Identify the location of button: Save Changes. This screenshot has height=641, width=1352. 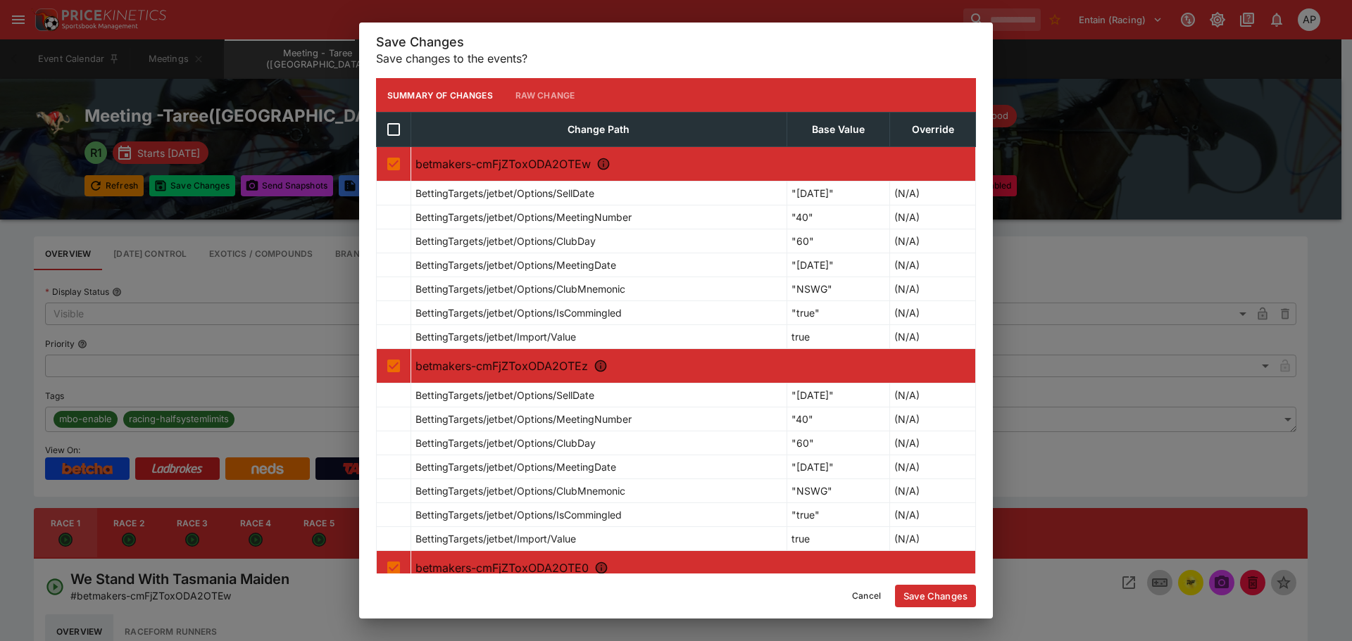
(935, 596).